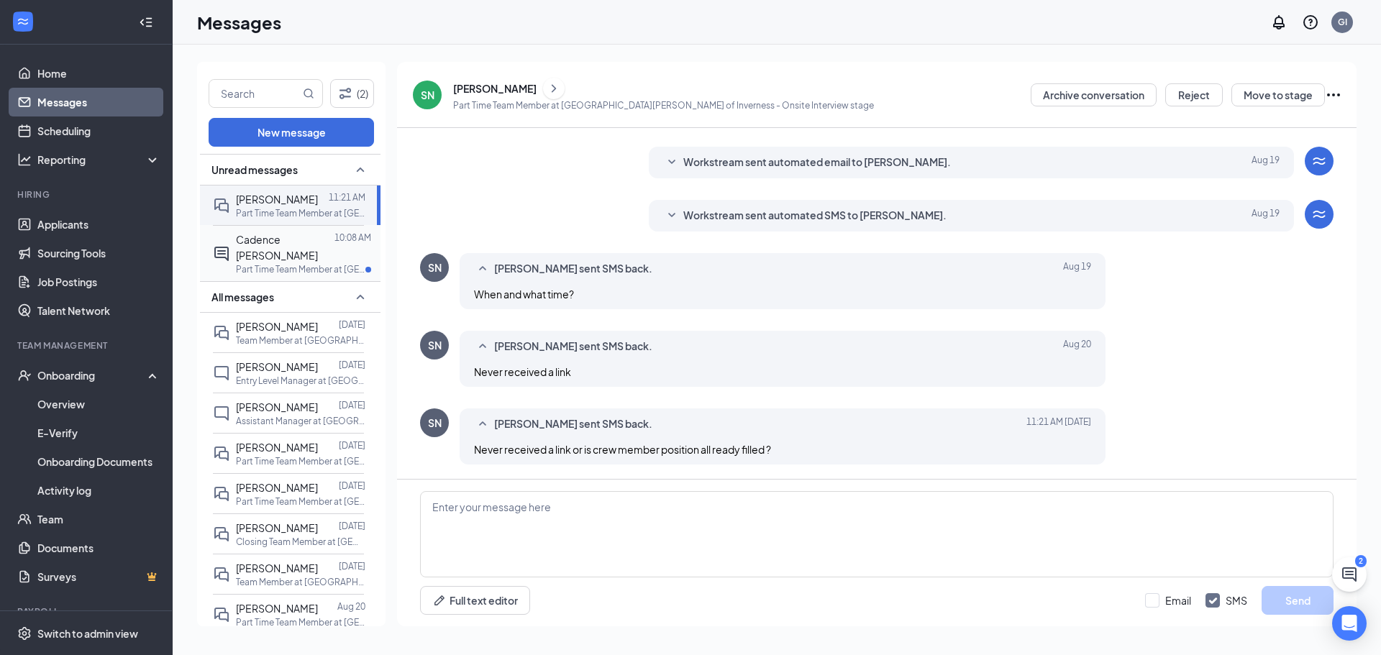 This screenshot has width=1381, height=655. I want to click on button: Filter (2), so click(352, 94).